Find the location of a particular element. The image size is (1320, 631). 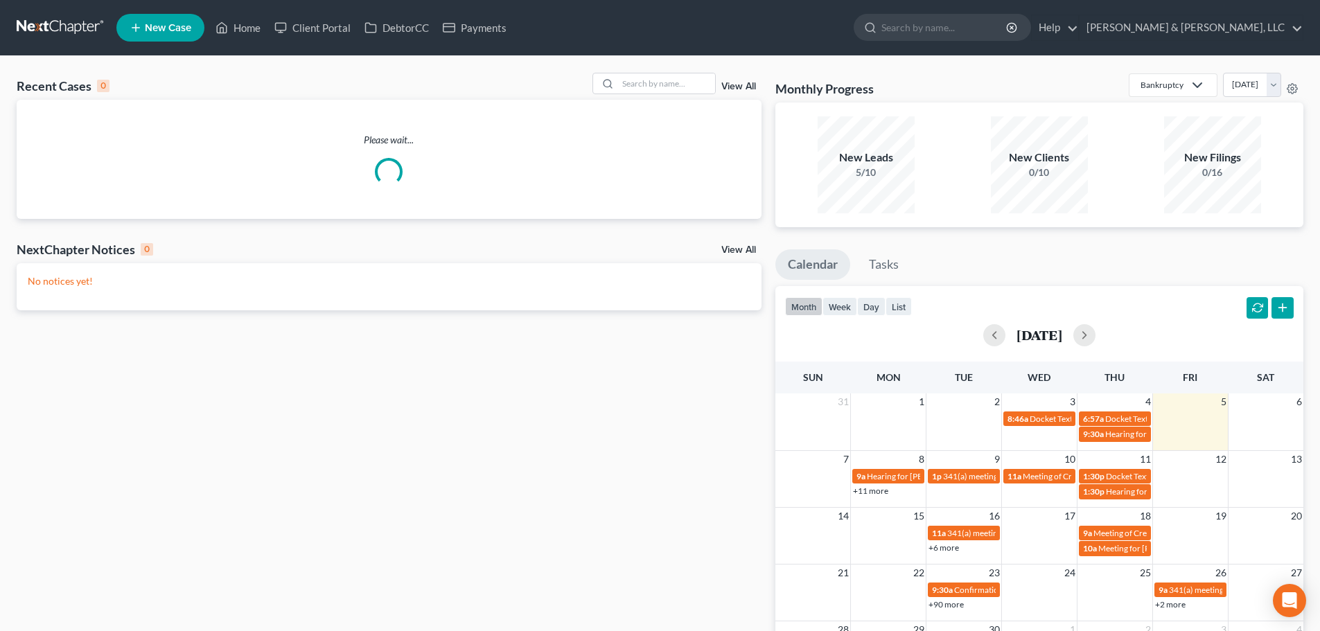

span: 26 is located at coordinates (1221, 573).